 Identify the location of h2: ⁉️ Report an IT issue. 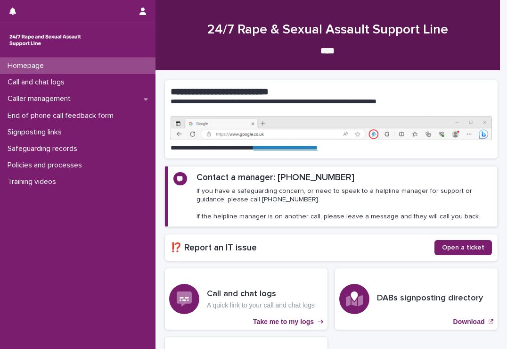
(302, 247).